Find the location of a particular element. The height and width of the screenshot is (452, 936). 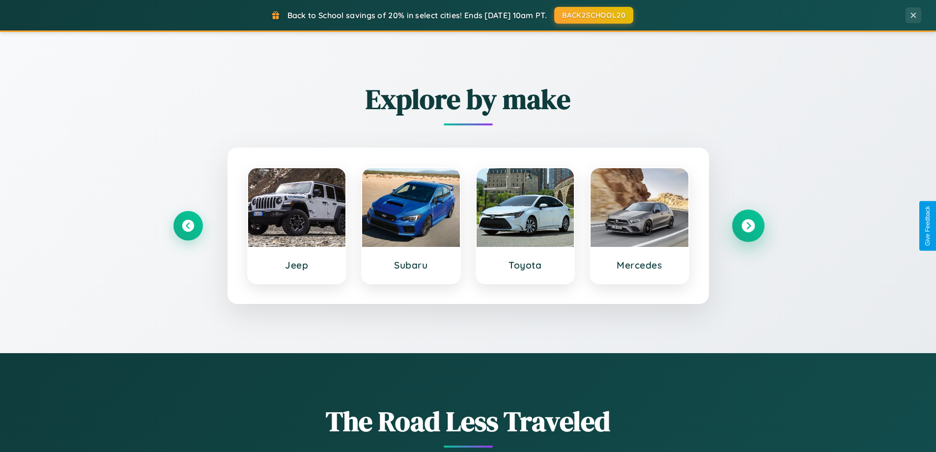

button: BACK2SCHOOL20 is located at coordinates (594, 15).